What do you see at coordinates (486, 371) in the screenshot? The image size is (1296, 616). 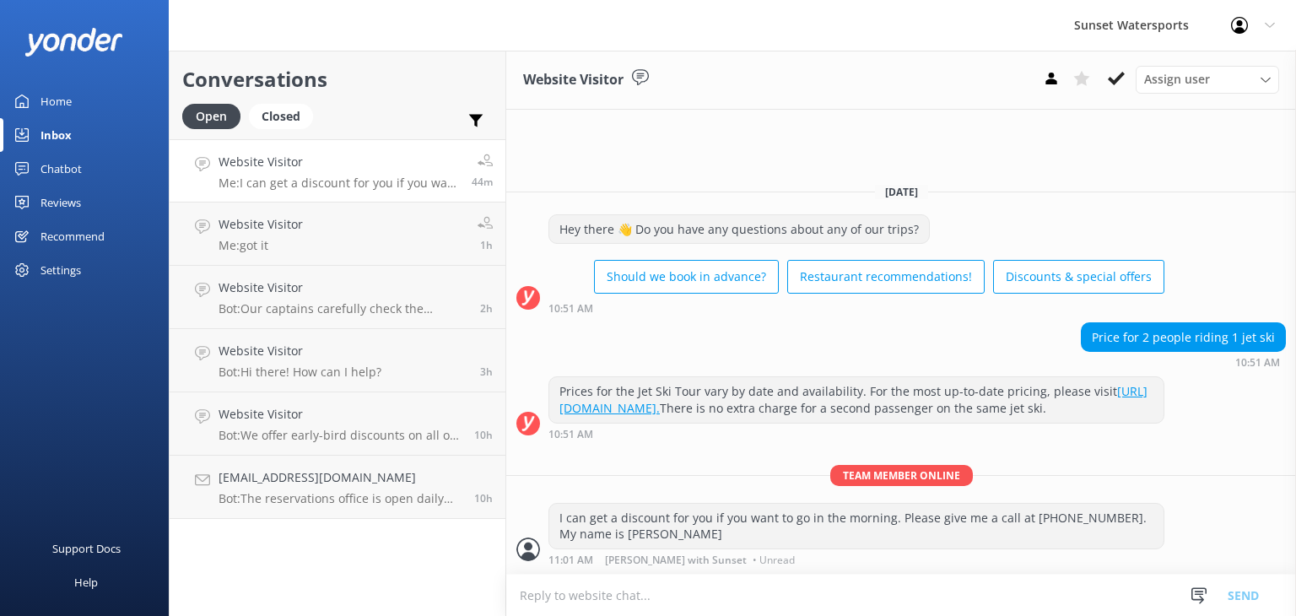 I see `span: 06:57am 10-Aug-2025 (UTC -05:00) America/Cancun` at bounding box center [486, 371].